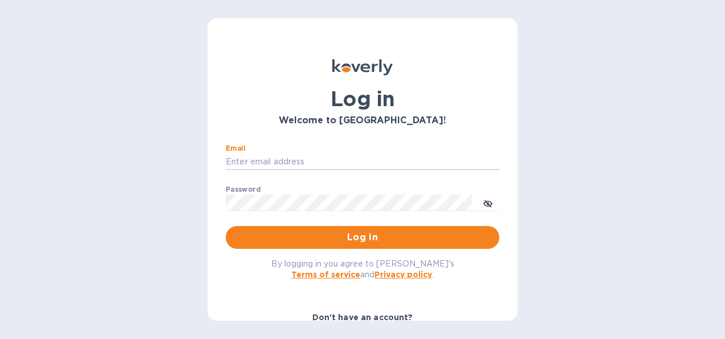  Describe the element at coordinates (362, 317) in the screenshot. I see `b: Don't have an account?` at that location.